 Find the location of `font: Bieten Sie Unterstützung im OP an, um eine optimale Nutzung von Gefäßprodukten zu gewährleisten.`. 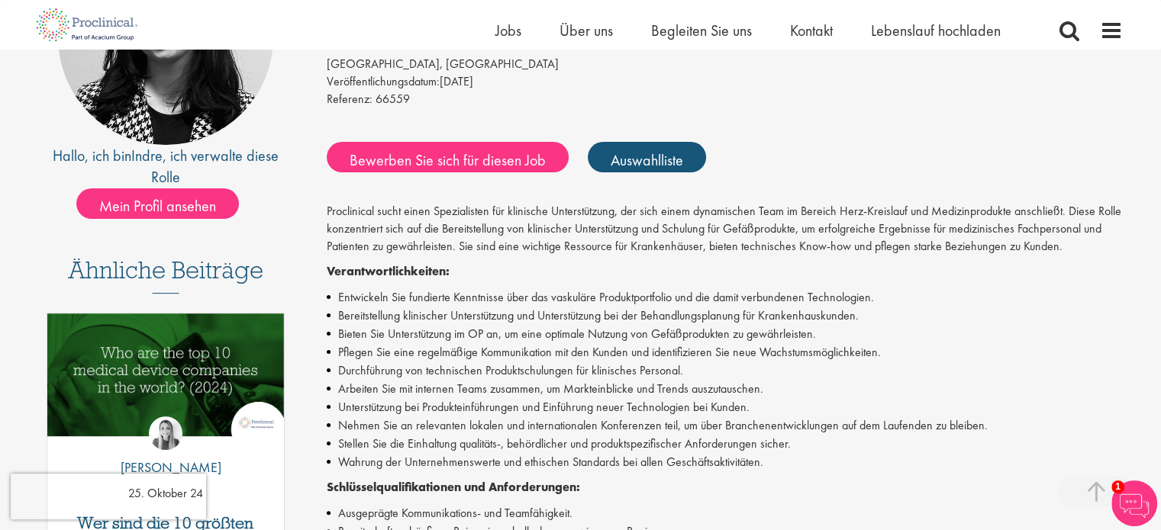

font: Bieten Sie Unterstützung im OP an, um eine optimale Nutzung von Gefäßprodukten zu gewährleisten. is located at coordinates (577, 334).